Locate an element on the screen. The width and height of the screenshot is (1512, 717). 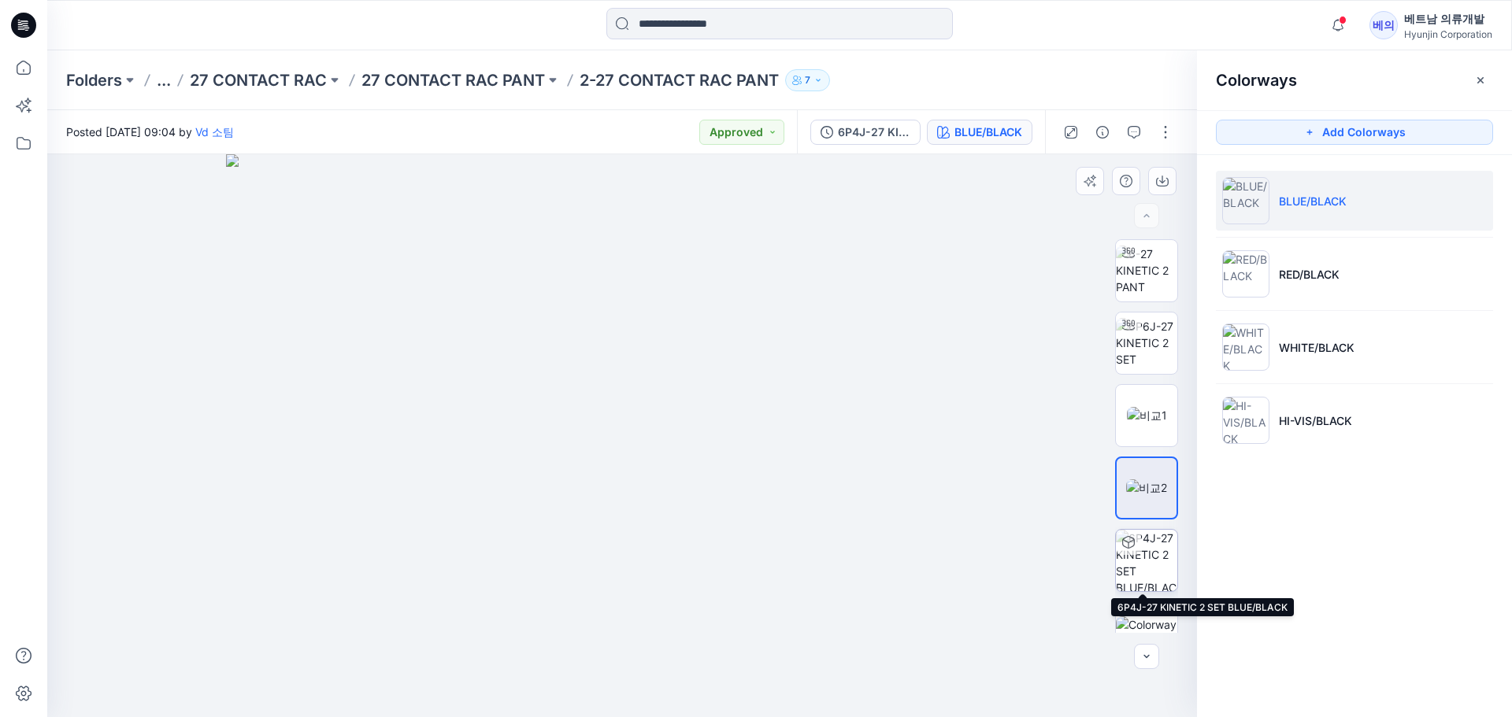
button: Add Colorways is located at coordinates (1354, 132).